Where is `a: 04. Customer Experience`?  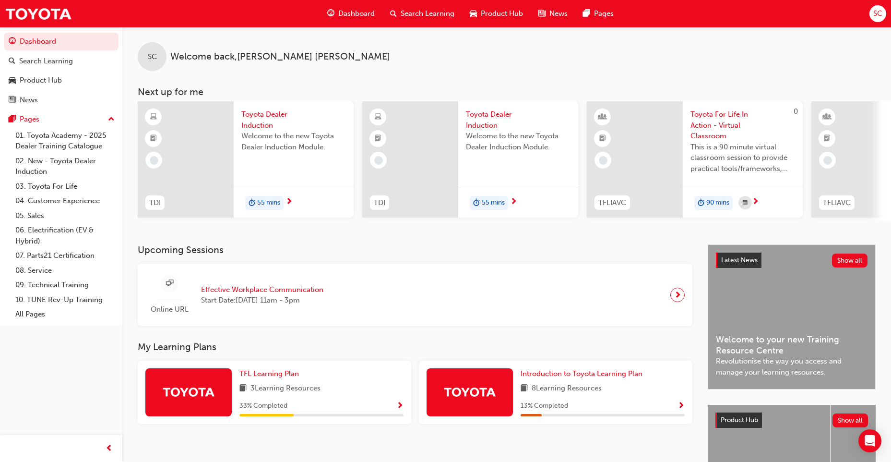
a: 04. Customer Experience is located at coordinates (65, 201).